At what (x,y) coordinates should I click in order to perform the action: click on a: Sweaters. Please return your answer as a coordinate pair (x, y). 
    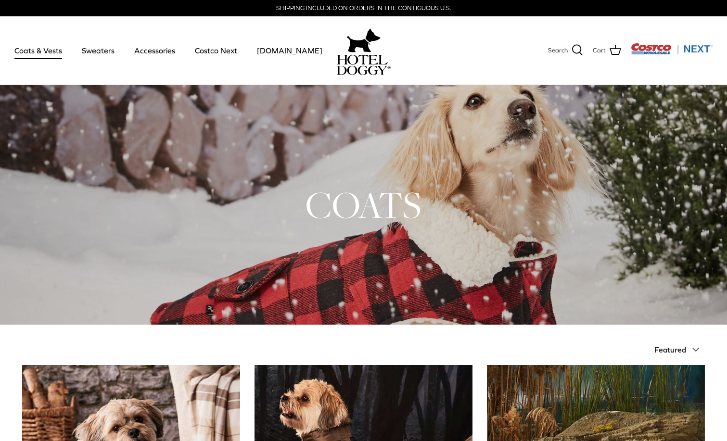
    Looking at the image, I should click on (98, 51).